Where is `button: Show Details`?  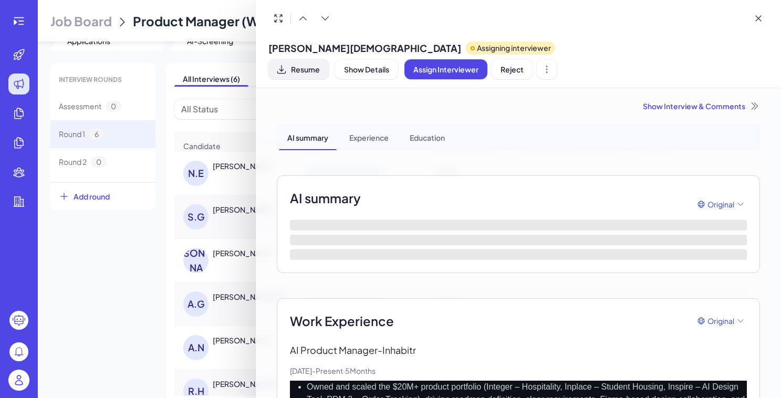
button: Show Details is located at coordinates (367, 69).